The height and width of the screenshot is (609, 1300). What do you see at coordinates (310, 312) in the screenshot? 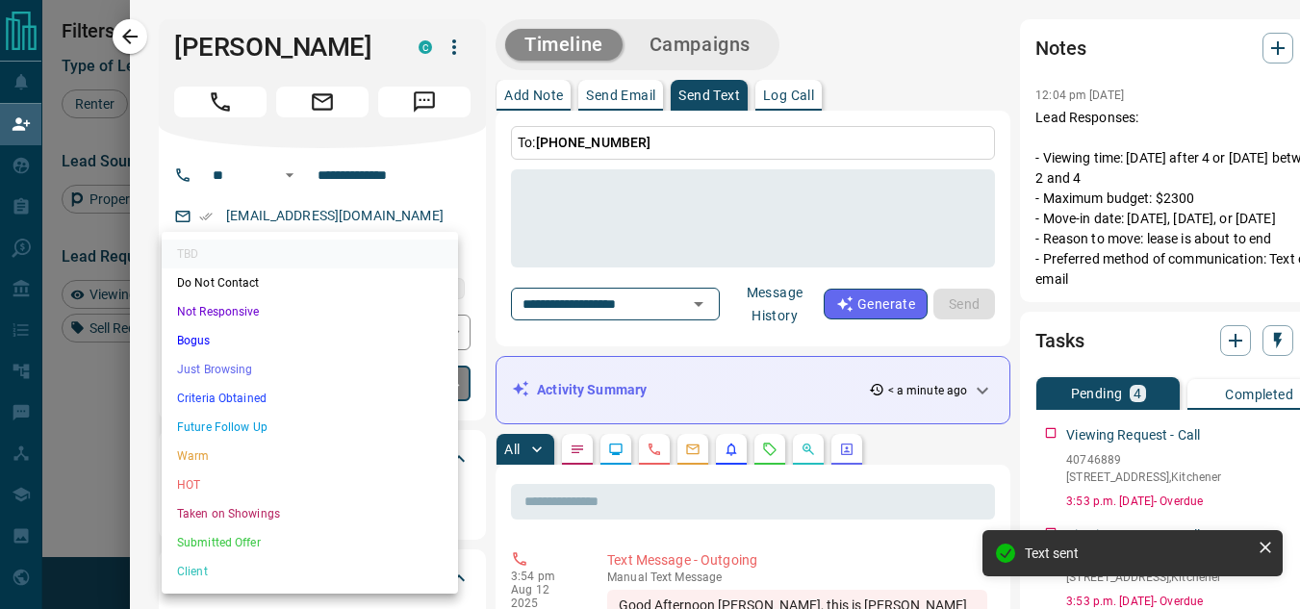
I see `li: Not Responsive` at bounding box center [310, 312].